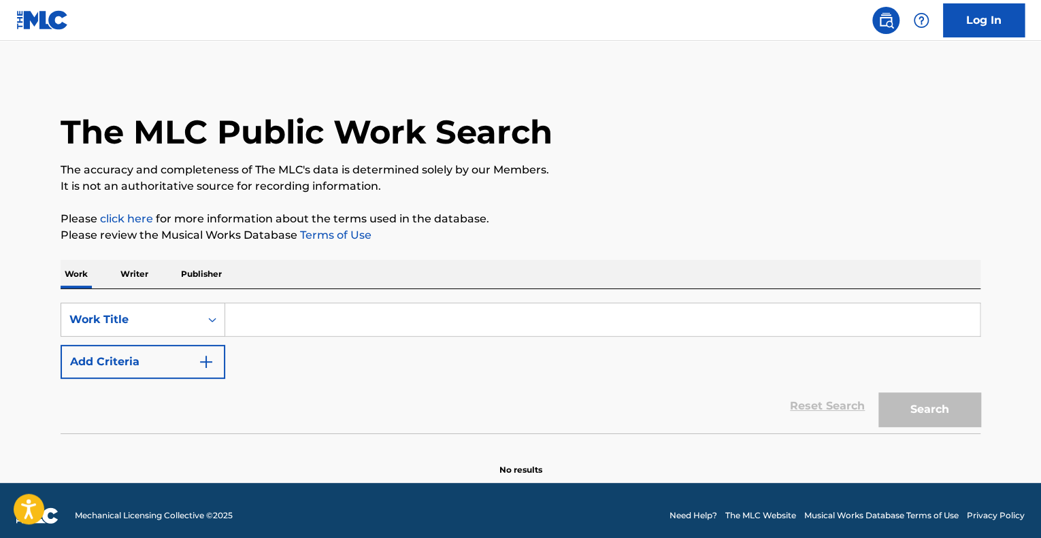  Describe the element at coordinates (127, 218) in the screenshot. I see `a: click here` at that location.